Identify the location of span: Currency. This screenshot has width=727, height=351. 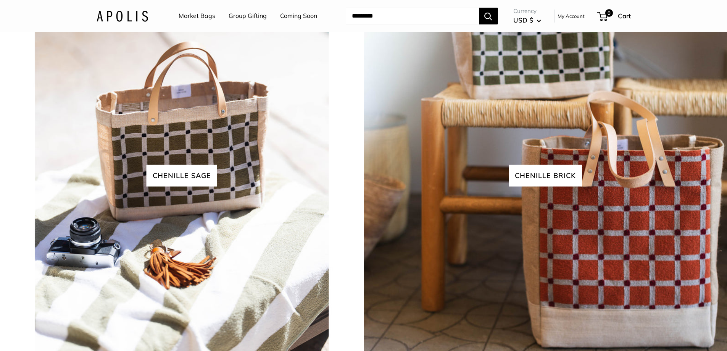
(527, 11).